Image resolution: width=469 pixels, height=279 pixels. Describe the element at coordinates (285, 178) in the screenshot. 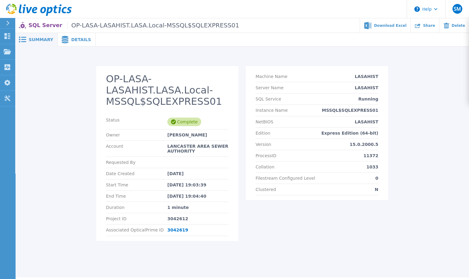

I see `p: Filestream Configured Level` at that location.